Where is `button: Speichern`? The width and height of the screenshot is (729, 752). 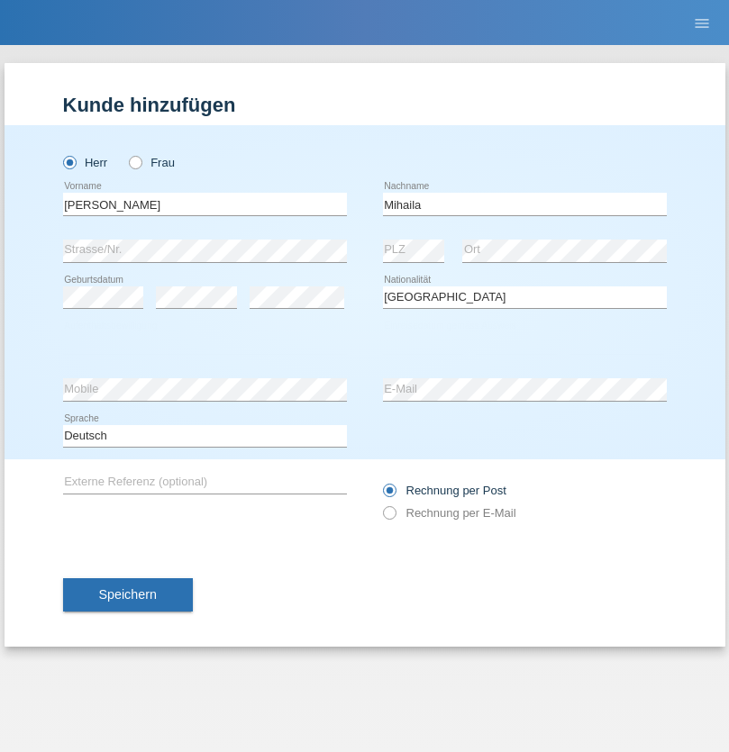 button: Speichern is located at coordinates (128, 595).